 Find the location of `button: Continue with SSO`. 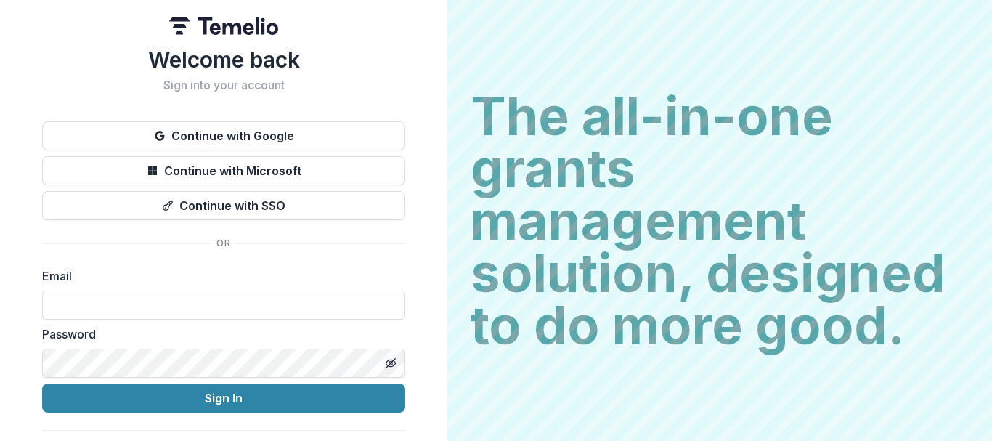

button: Continue with SSO is located at coordinates (224, 206).